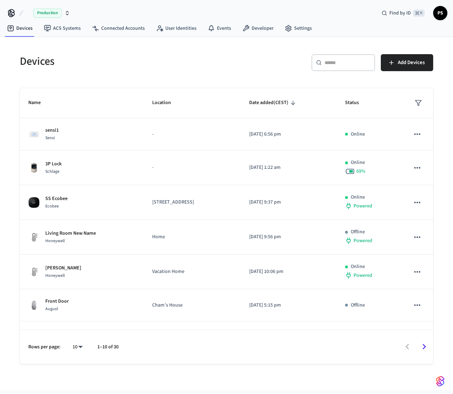 Image resolution: width=453 pixels, height=394 pixels. Describe the element at coordinates (34, 202) in the screenshot. I see `img: ecobee_lite_3` at that location.